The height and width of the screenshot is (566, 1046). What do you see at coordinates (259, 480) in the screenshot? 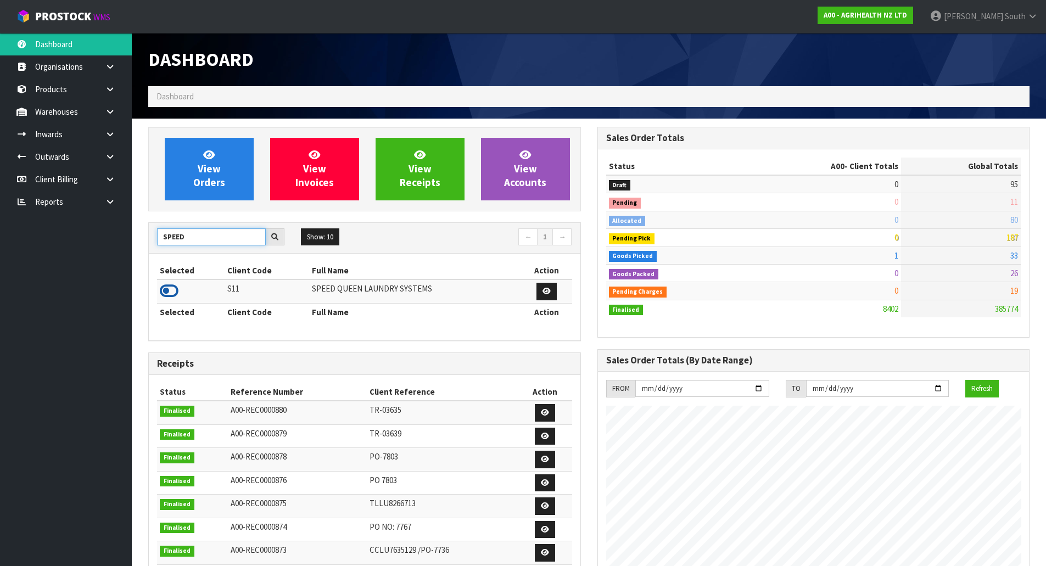
I see `span: A00-REC0000876` at bounding box center [259, 480].